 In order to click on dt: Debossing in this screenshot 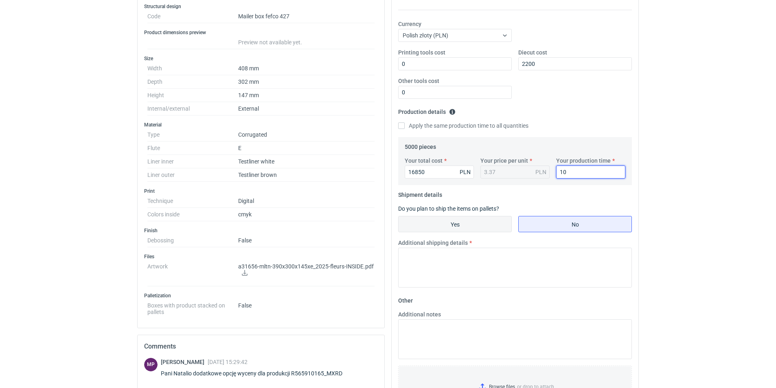, I will do `click(192, 241)`.